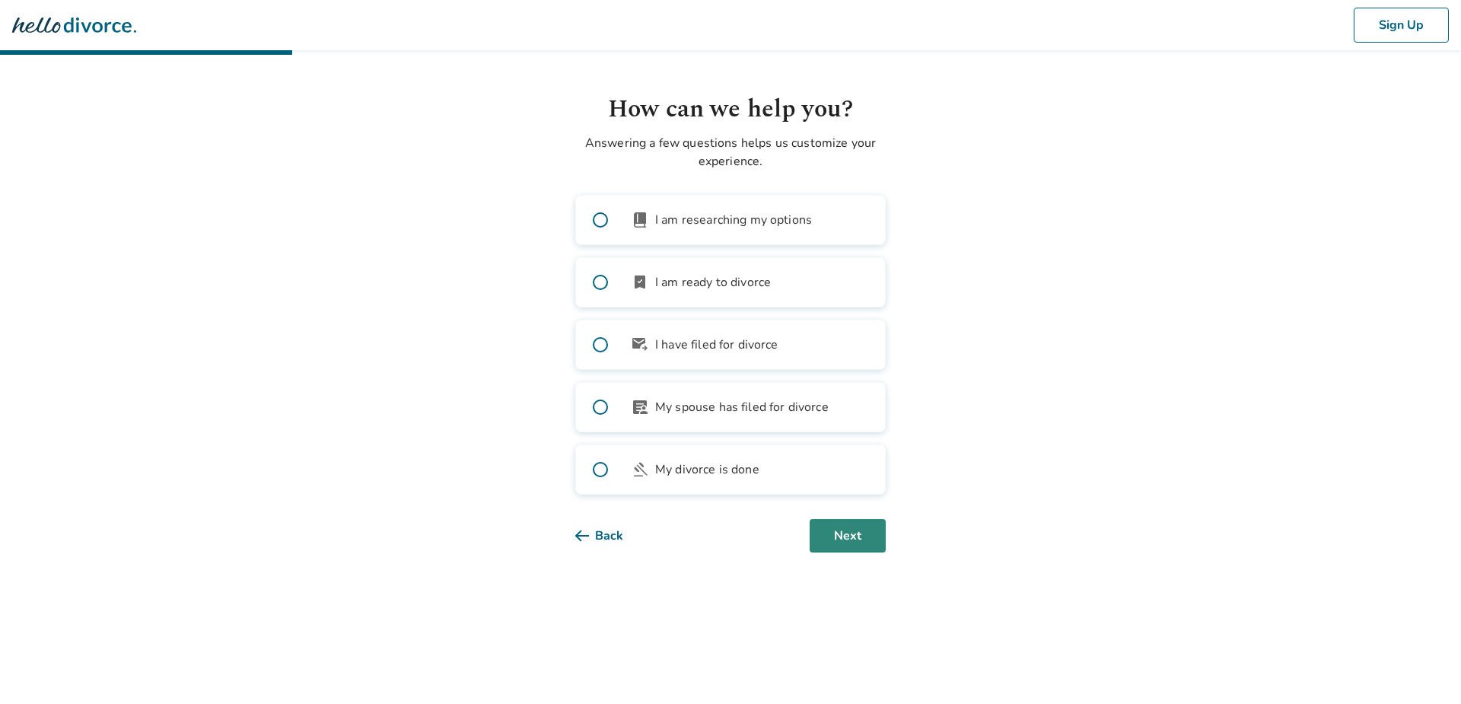 Image resolution: width=1461 pixels, height=704 pixels. I want to click on span: My divorce is done, so click(707, 470).